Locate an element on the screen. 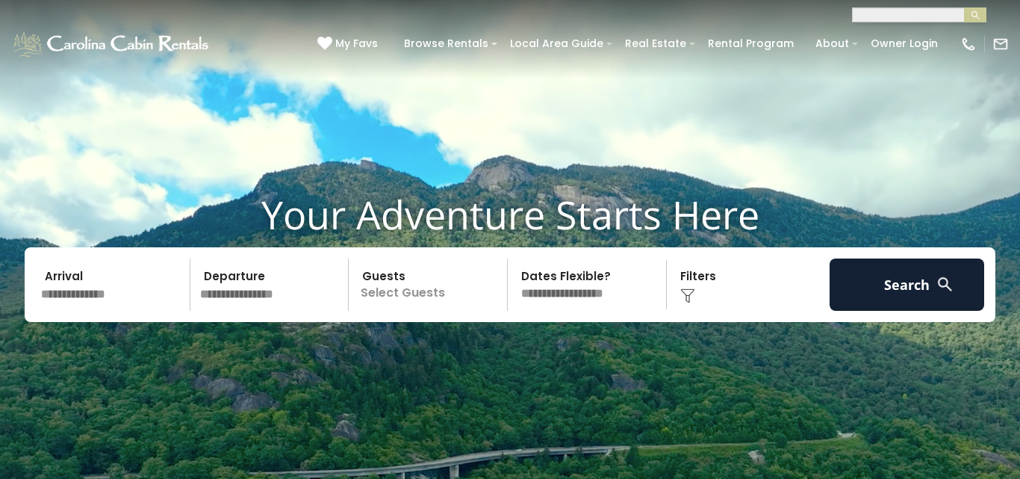  a: Owner Login is located at coordinates (905, 43).